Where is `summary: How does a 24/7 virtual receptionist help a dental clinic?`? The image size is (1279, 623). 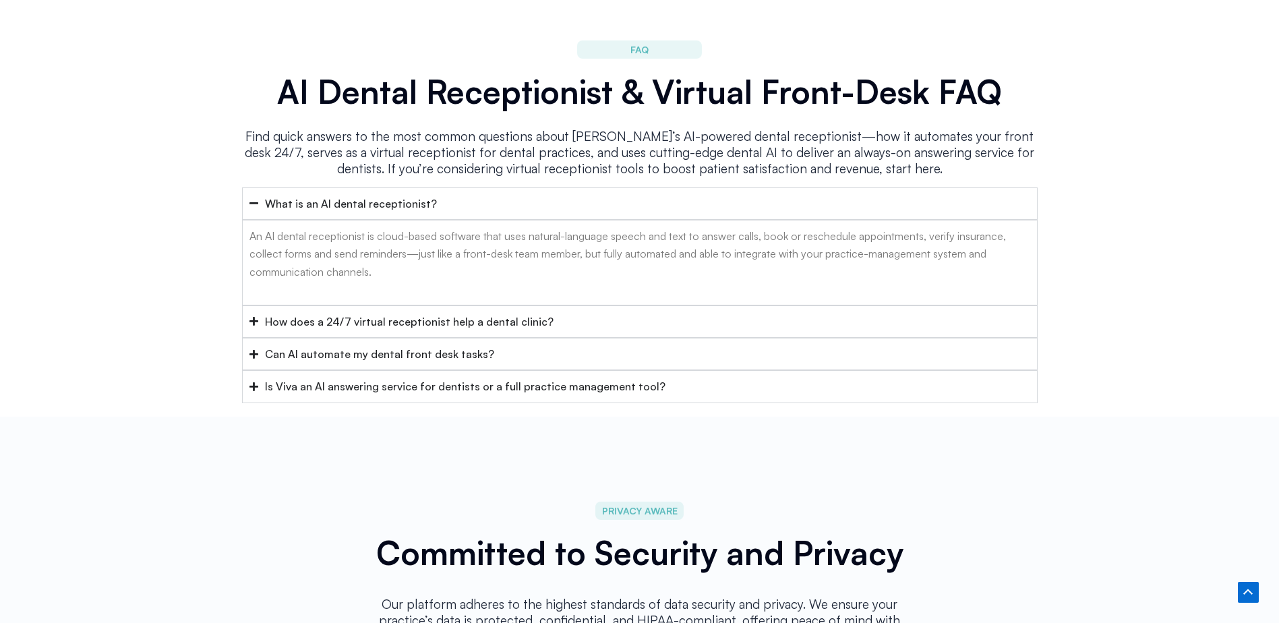
summary: How does a 24/7 virtual receptionist help a dental clinic? is located at coordinates (640, 322).